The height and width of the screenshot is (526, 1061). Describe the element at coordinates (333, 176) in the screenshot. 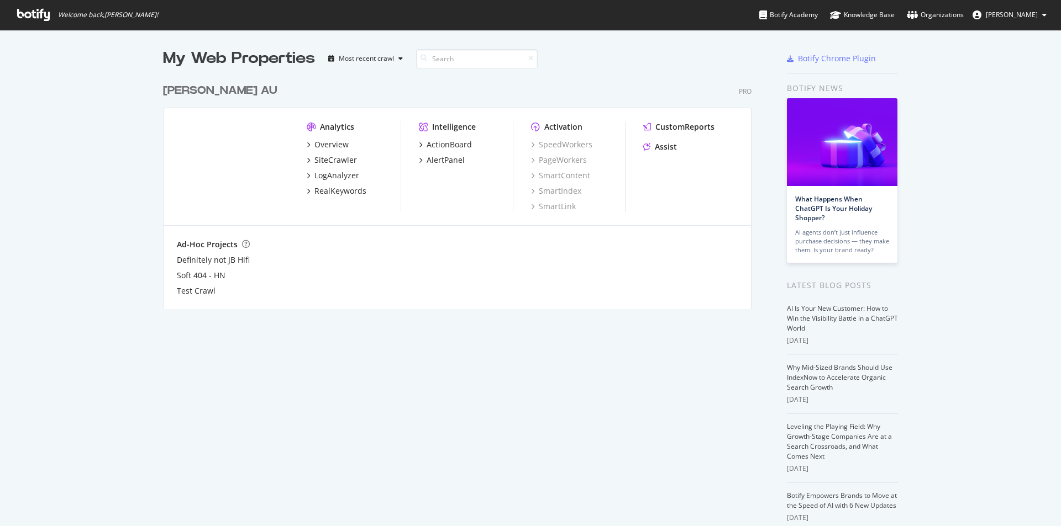

I see `a: LogAnalyzer` at that location.